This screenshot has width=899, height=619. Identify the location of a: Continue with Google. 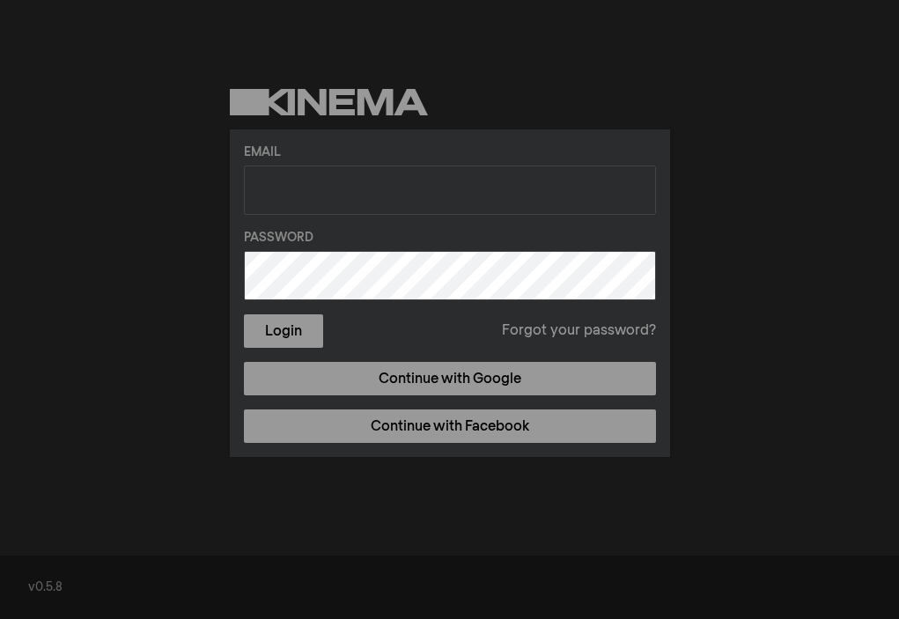
(450, 379).